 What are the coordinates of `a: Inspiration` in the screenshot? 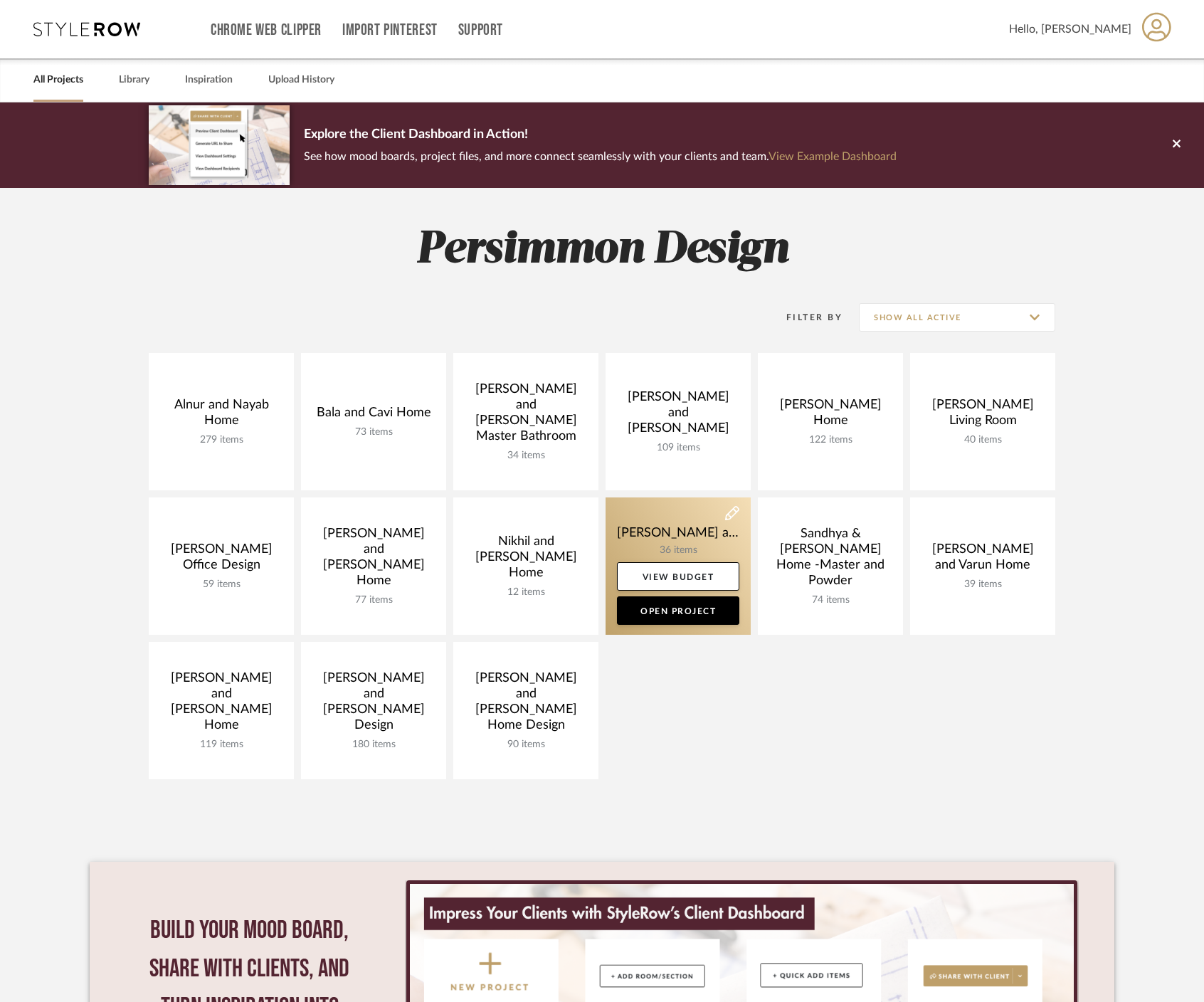 It's located at (209, 80).